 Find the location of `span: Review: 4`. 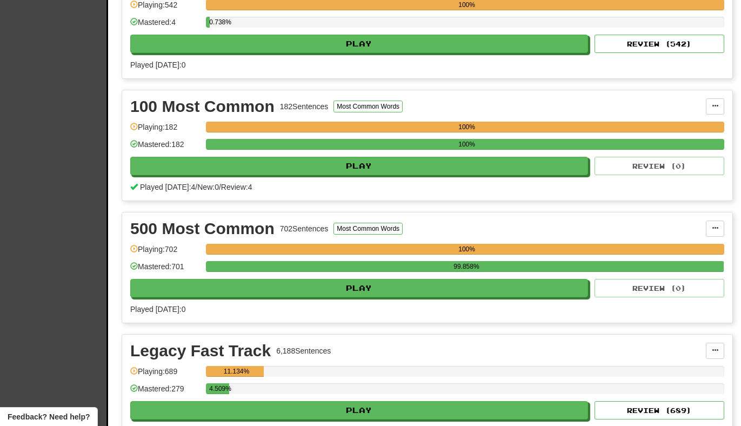

span: Review: 4 is located at coordinates (237, 187).